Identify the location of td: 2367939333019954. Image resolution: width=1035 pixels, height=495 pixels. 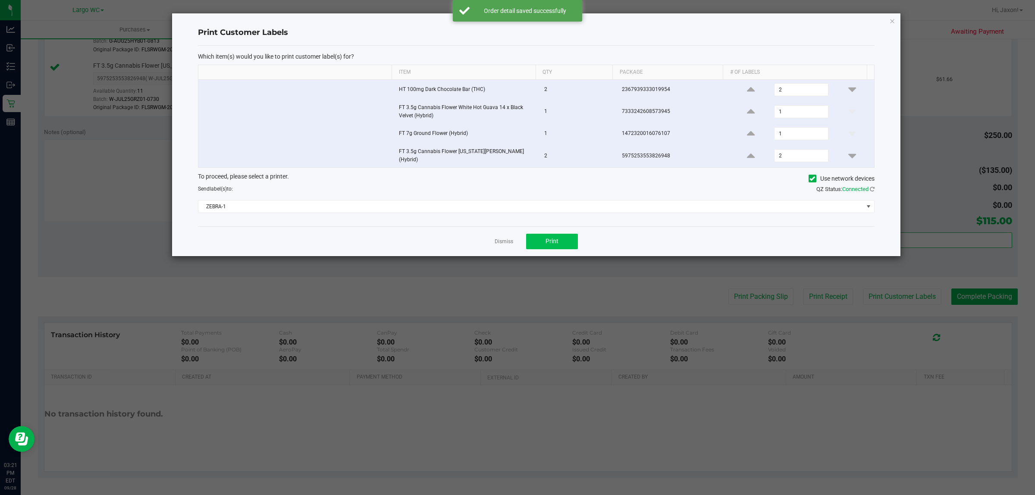
(672, 90).